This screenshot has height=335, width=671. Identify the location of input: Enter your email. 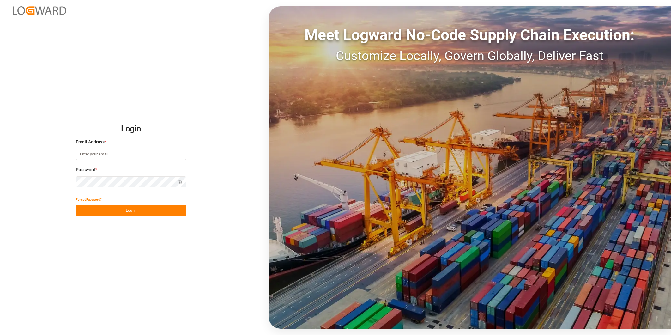
(131, 154).